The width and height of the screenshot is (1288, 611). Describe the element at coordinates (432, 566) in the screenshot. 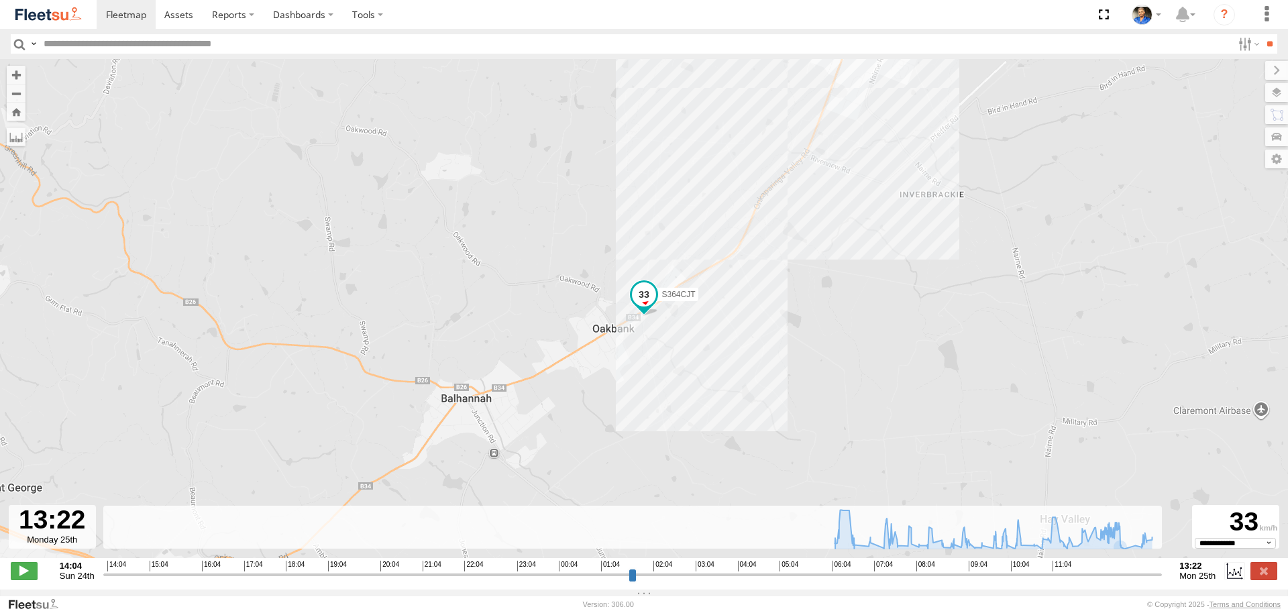

I see `span: 21:04` at that location.